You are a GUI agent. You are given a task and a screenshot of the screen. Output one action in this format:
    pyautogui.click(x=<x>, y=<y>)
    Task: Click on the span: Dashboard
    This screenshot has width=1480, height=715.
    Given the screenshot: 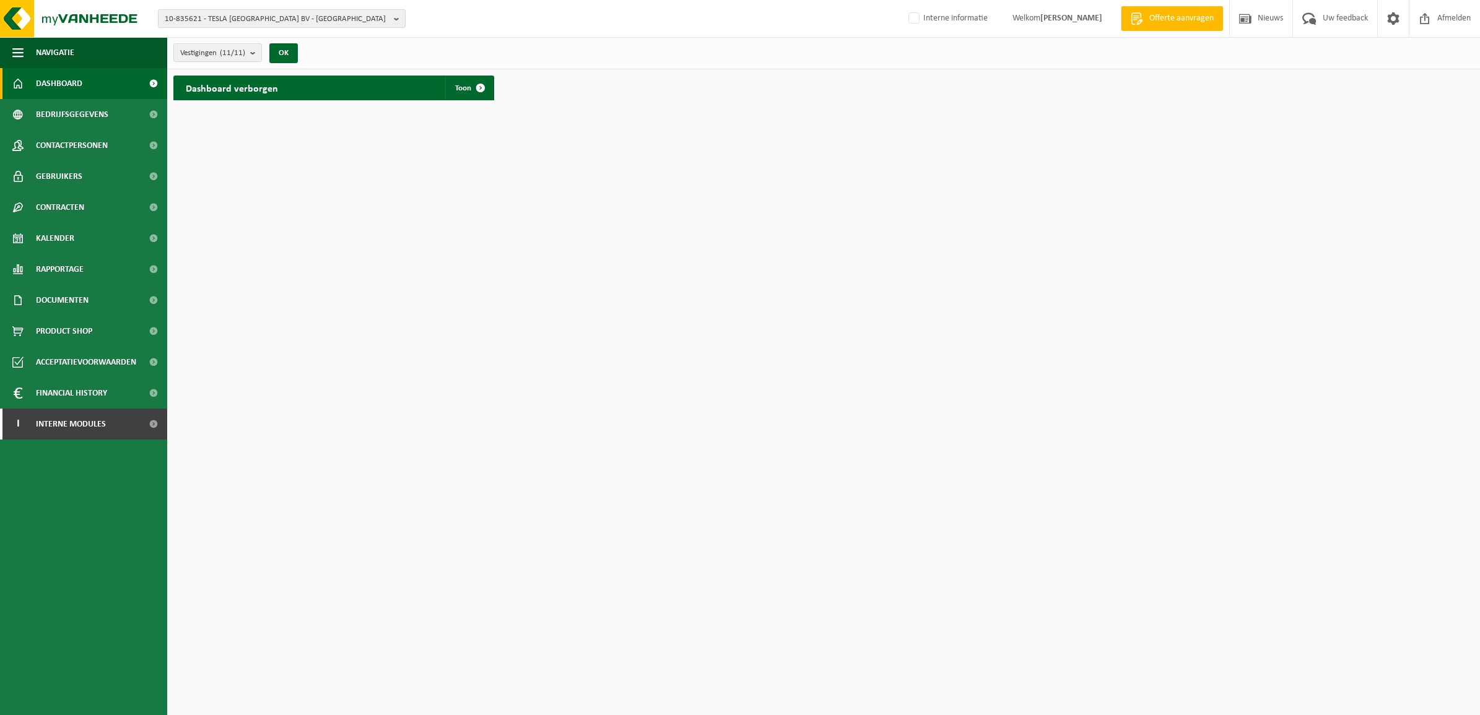 What is the action you would take?
    pyautogui.click(x=59, y=84)
    